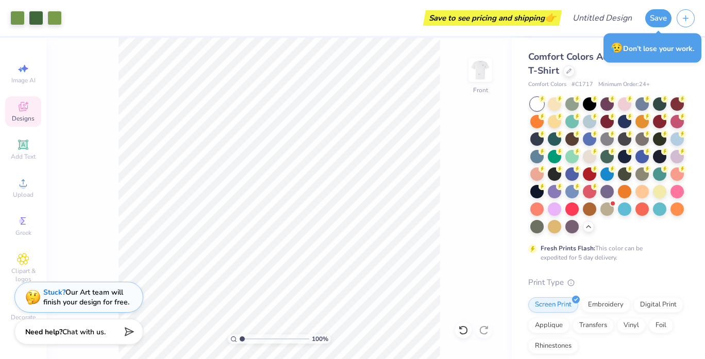 The image size is (705, 359). I want to click on input: Untitled Design, so click(602, 18).